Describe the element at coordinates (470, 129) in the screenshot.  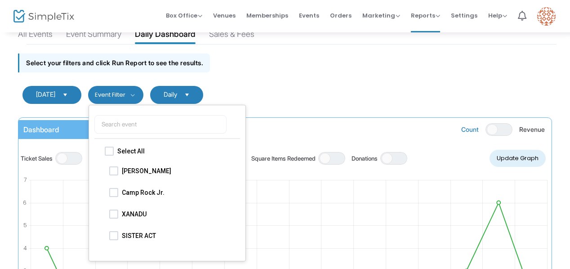
I see `label: Count` at that location.